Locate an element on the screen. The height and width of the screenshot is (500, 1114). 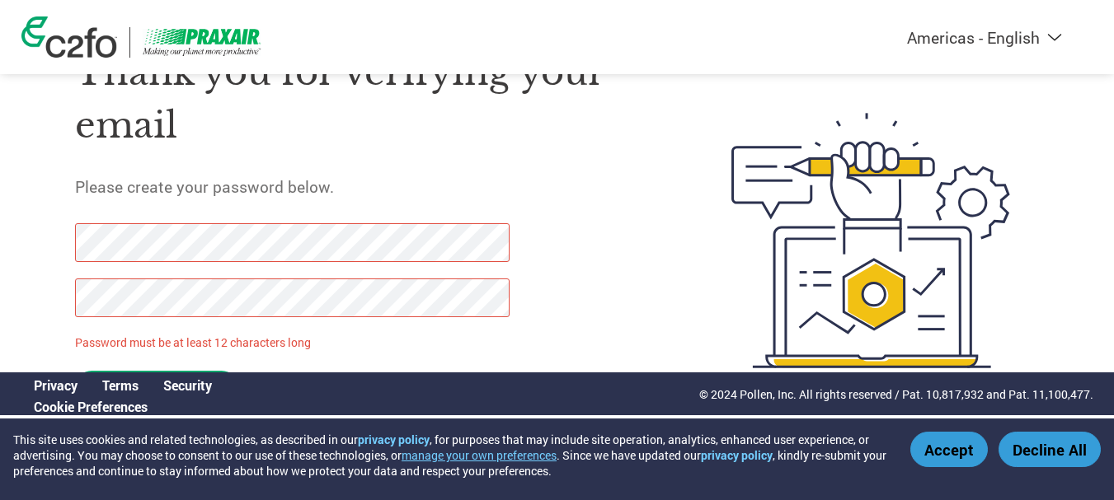
h5: Please create your password below. is located at coordinates (364, 186).